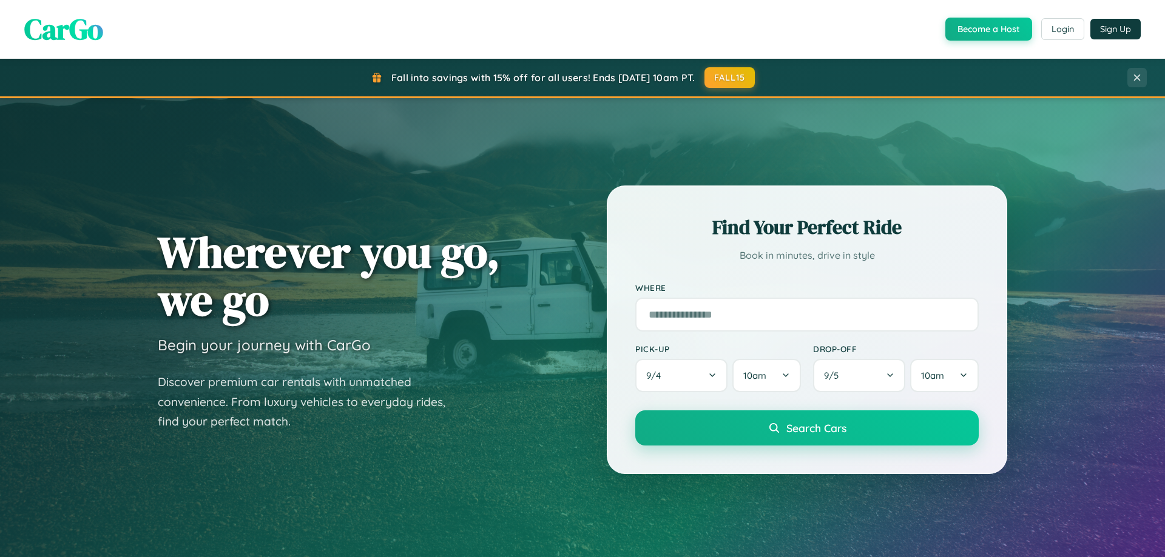  What do you see at coordinates (656, 375) in the screenshot?
I see `span: 9 / 4` at bounding box center [656, 375].